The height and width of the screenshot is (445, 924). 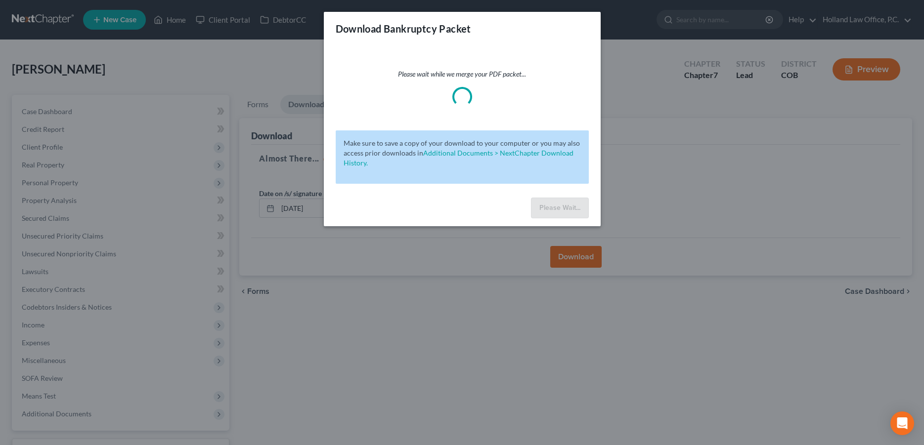 What do you see at coordinates (462, 74) in the screenshot?
I see `p: Please wait while we merge your PDF packet...` at bounding box center [462, 74].